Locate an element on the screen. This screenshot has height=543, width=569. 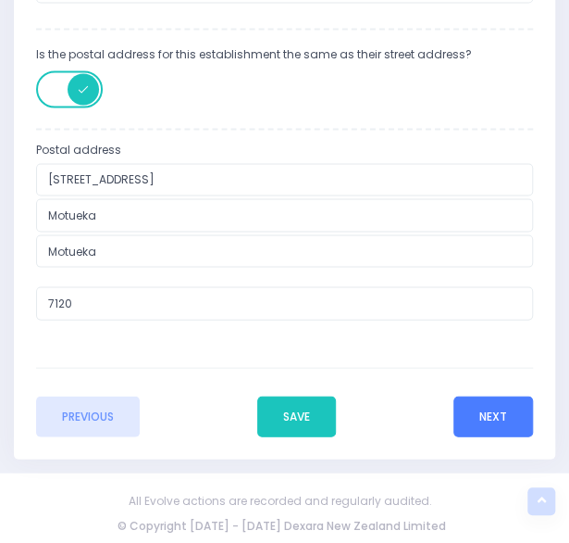
button: Save is located at coordinates (296, 416).